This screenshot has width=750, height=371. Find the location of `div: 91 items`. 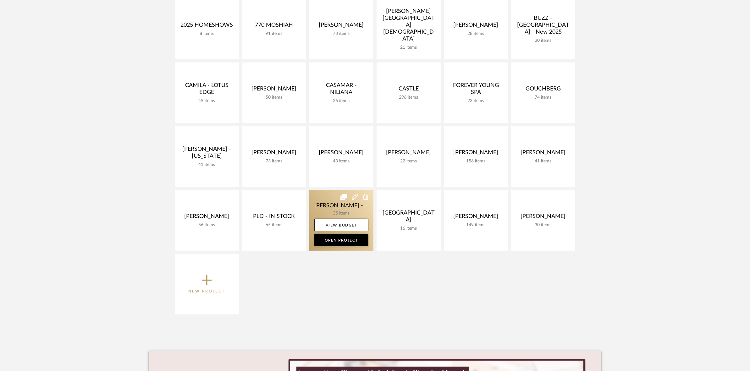

div: 91 items is located at coordinates (274, 34).